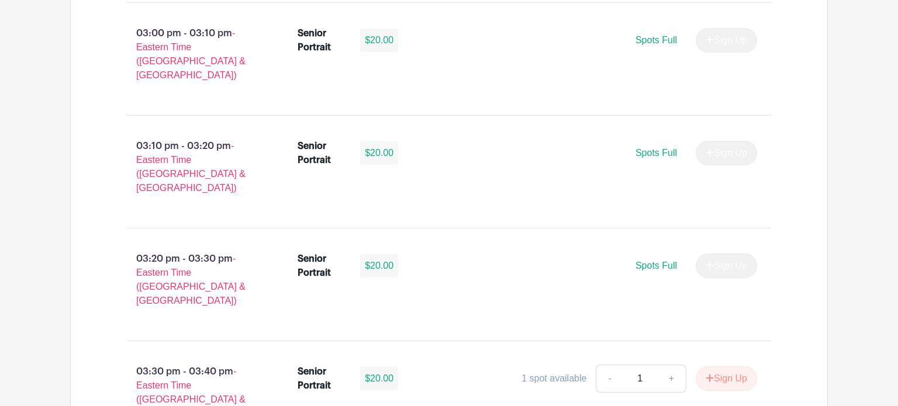 Image resolution: width=898 pixels, height=406 pixels. I want to click on div: 1 spot available, so click(554, 379).